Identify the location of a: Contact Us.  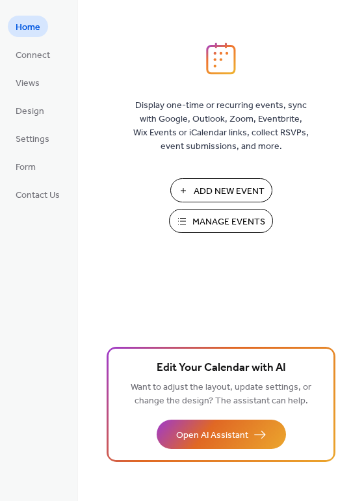
(38, 194).